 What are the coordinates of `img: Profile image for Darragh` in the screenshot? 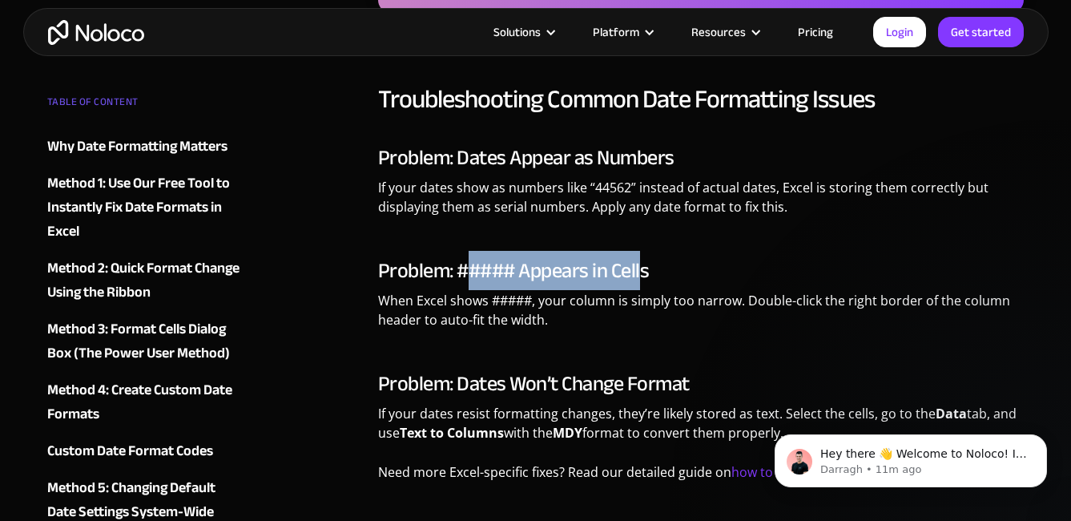 It's located at (49, 61).